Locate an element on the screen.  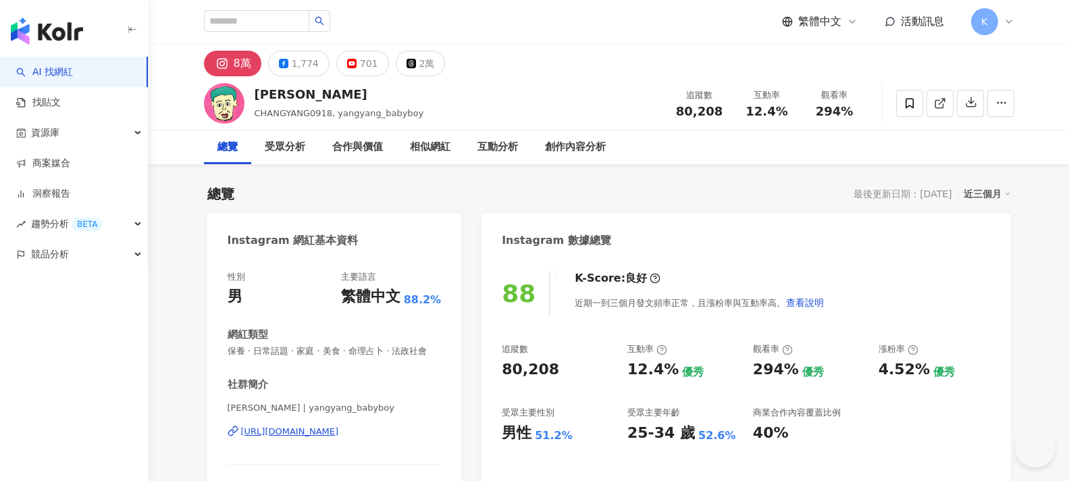
span: 活動訊息 is located at coordinates (923, 21).